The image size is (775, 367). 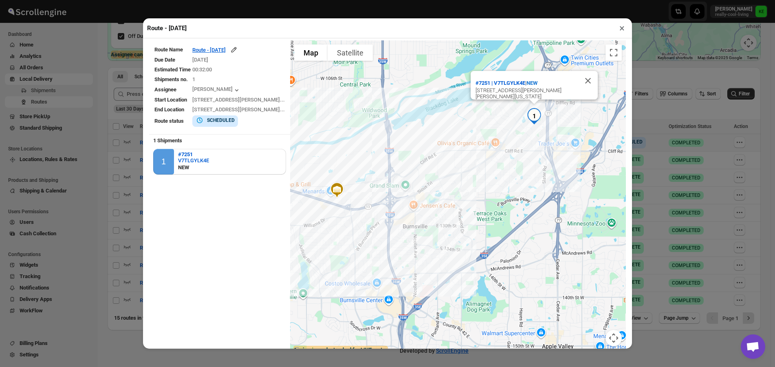 What do you see at coordinates (194, 160) in the screenshot?
I see `button: V7TLGYLK4E` at bounding box center [194, 160].